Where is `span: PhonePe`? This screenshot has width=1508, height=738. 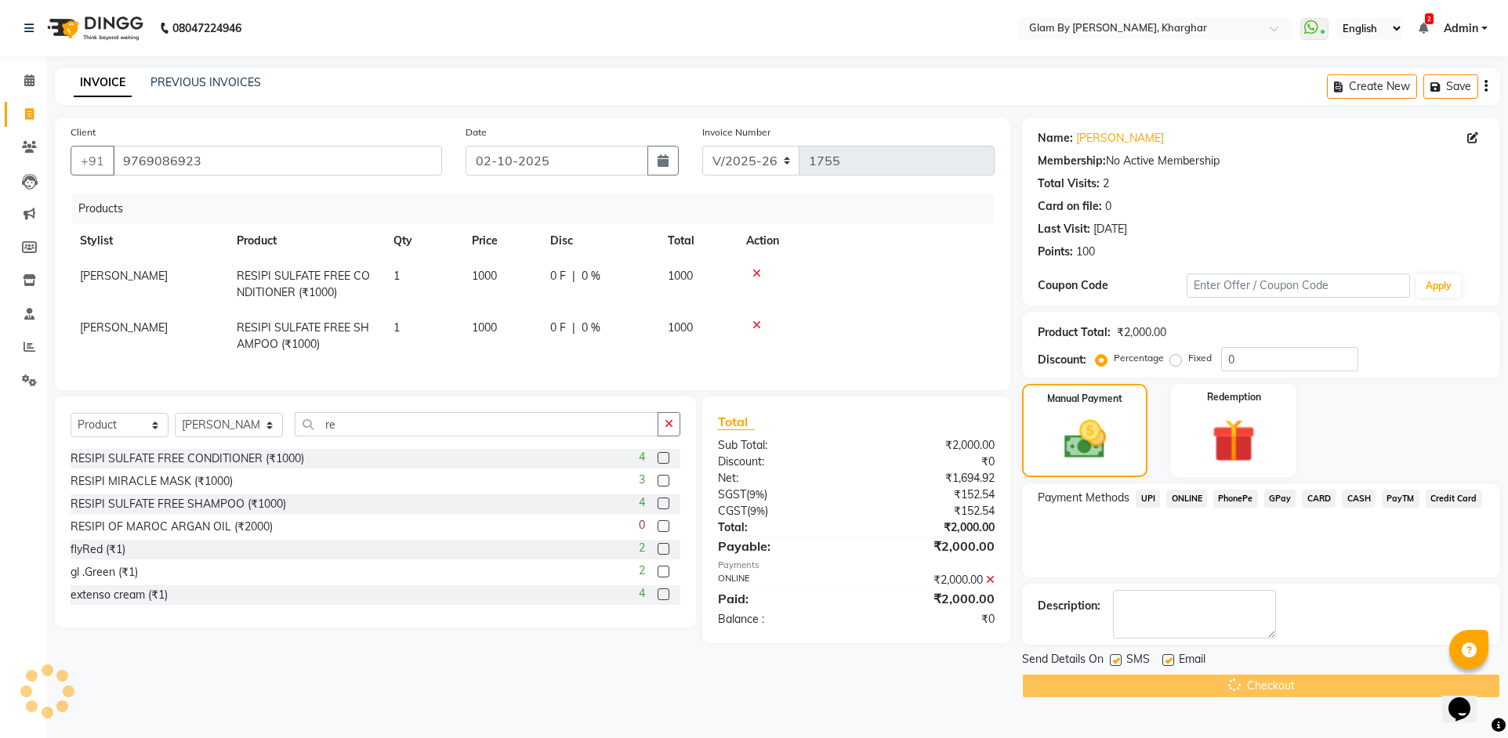 span: PhonePe is located at coordinates (1235, 499).